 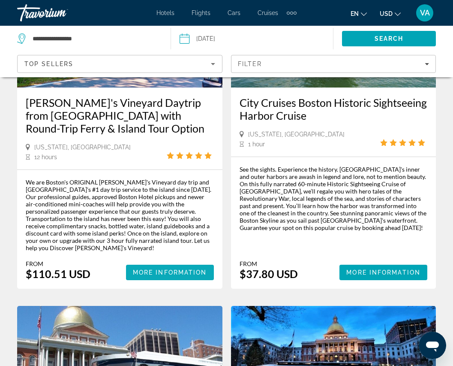 I want to click on span: 12 hours, so click(x=45, y=157).